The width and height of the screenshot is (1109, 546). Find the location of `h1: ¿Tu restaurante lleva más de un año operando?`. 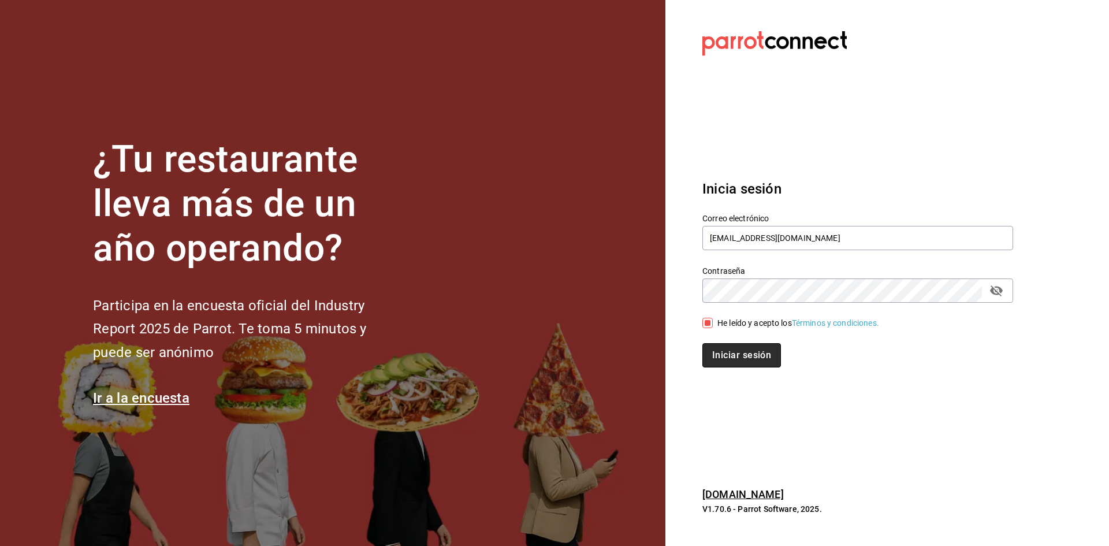

h1: ¿Tu restaurante lleva más de un año operando? is located at coordinates (249, 204).